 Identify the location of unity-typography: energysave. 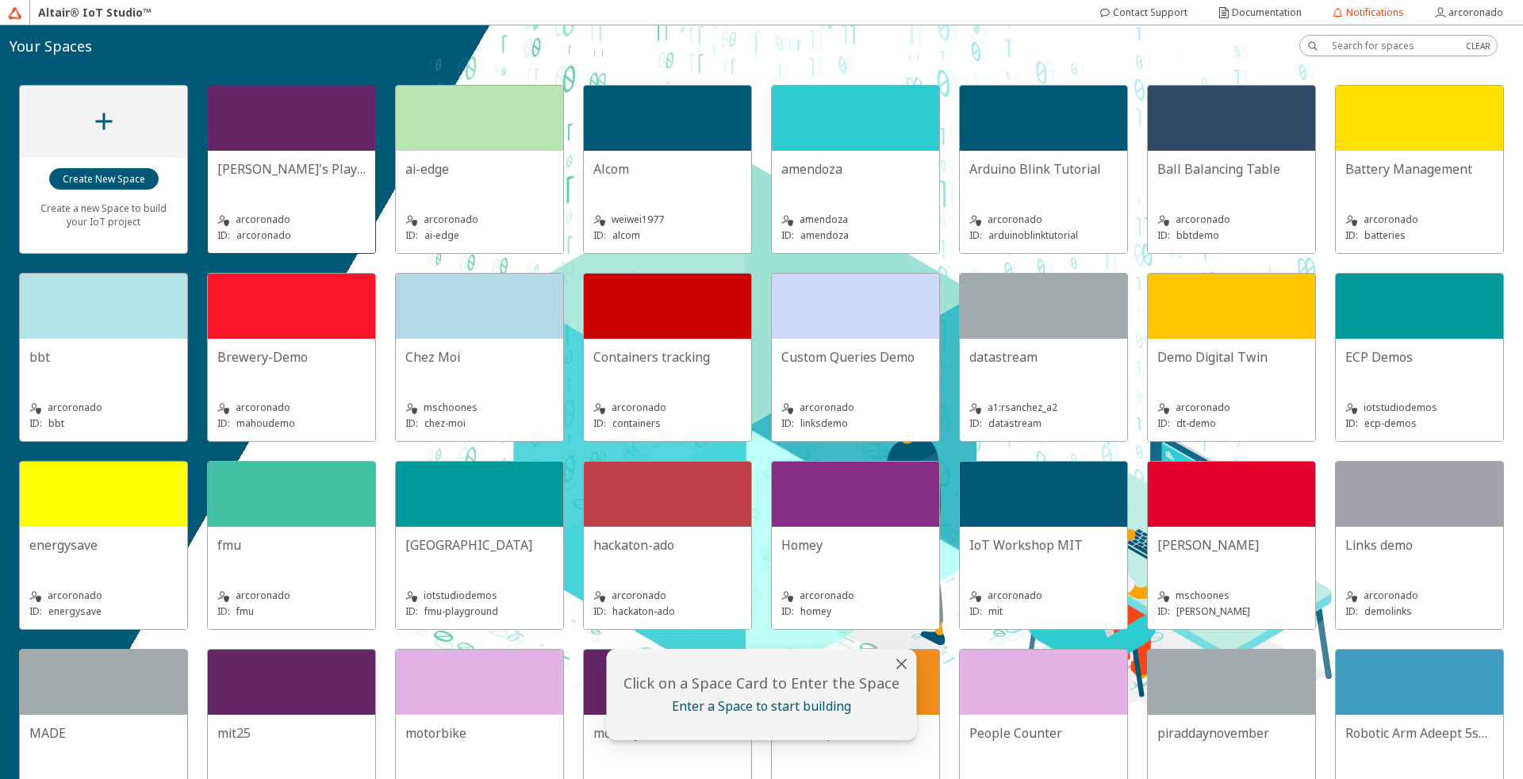
(103, 545).